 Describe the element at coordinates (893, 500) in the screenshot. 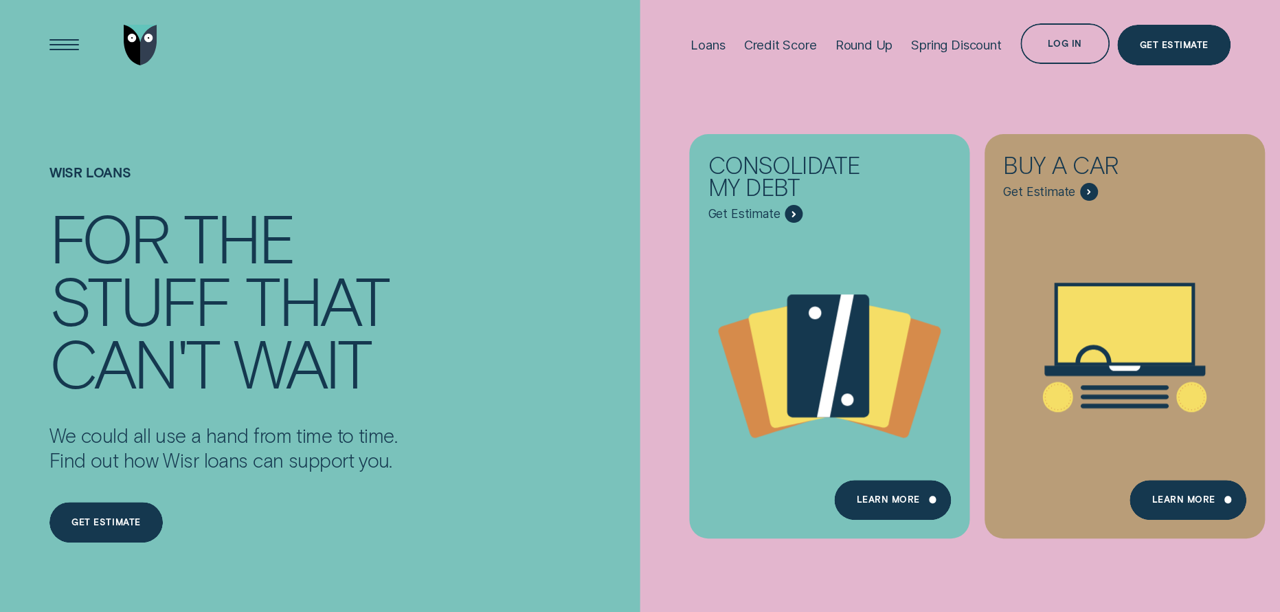

I see `a: Learn more` at that location.